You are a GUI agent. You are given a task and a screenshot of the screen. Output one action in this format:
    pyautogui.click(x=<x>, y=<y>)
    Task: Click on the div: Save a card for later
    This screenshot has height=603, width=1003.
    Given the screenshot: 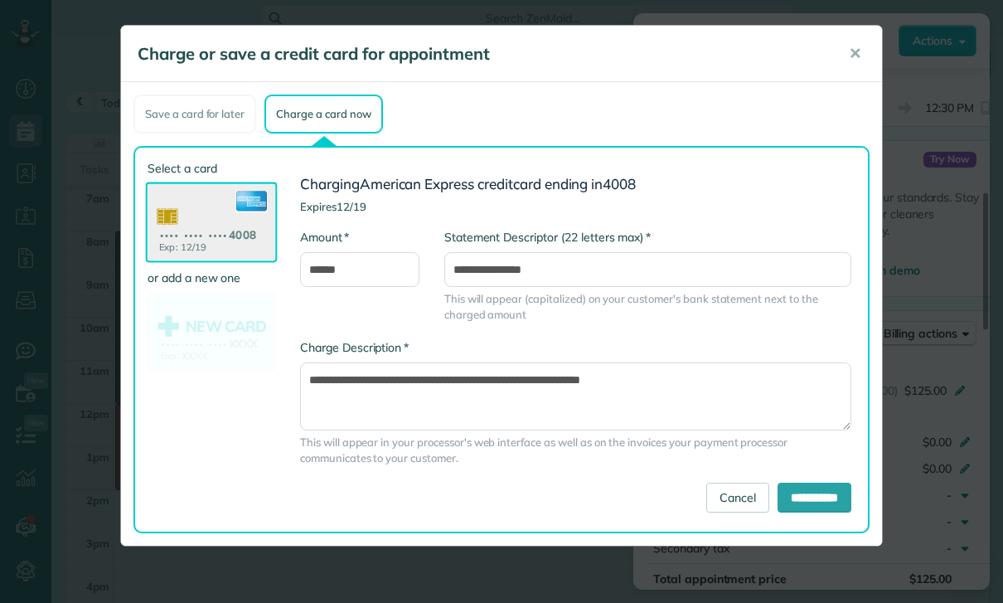 What is the action you would take?
    pyautogui.click(x=195, y=114)
    